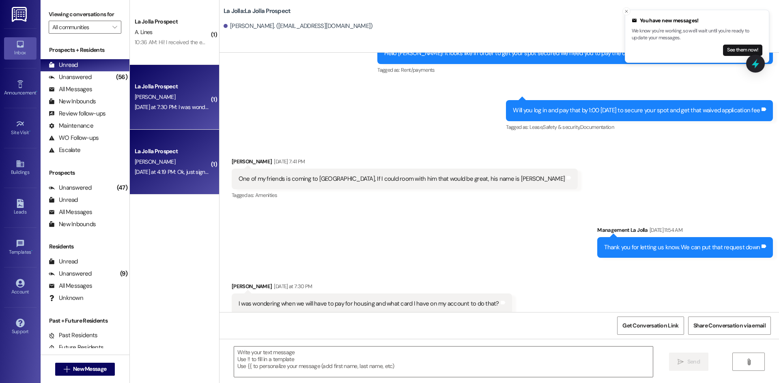 Image resolution: width=779 pixels, height=383 pixels. I want to click on button: New Message, so click(85, 369).